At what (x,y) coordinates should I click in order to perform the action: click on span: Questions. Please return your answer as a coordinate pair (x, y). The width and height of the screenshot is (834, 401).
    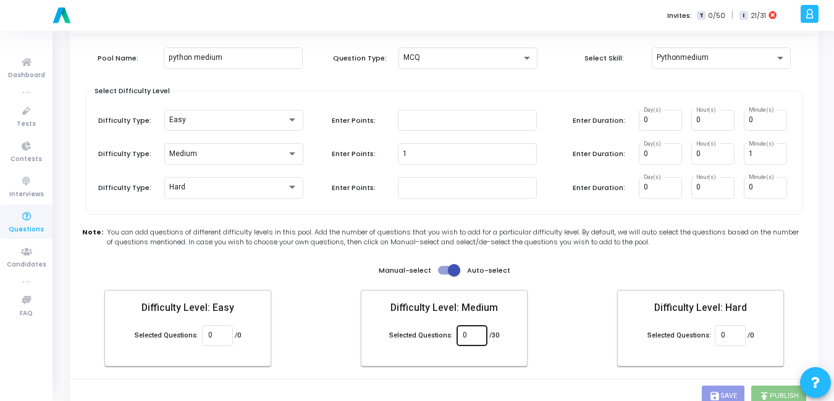
    Looking at the image, I should click on (26, 230).